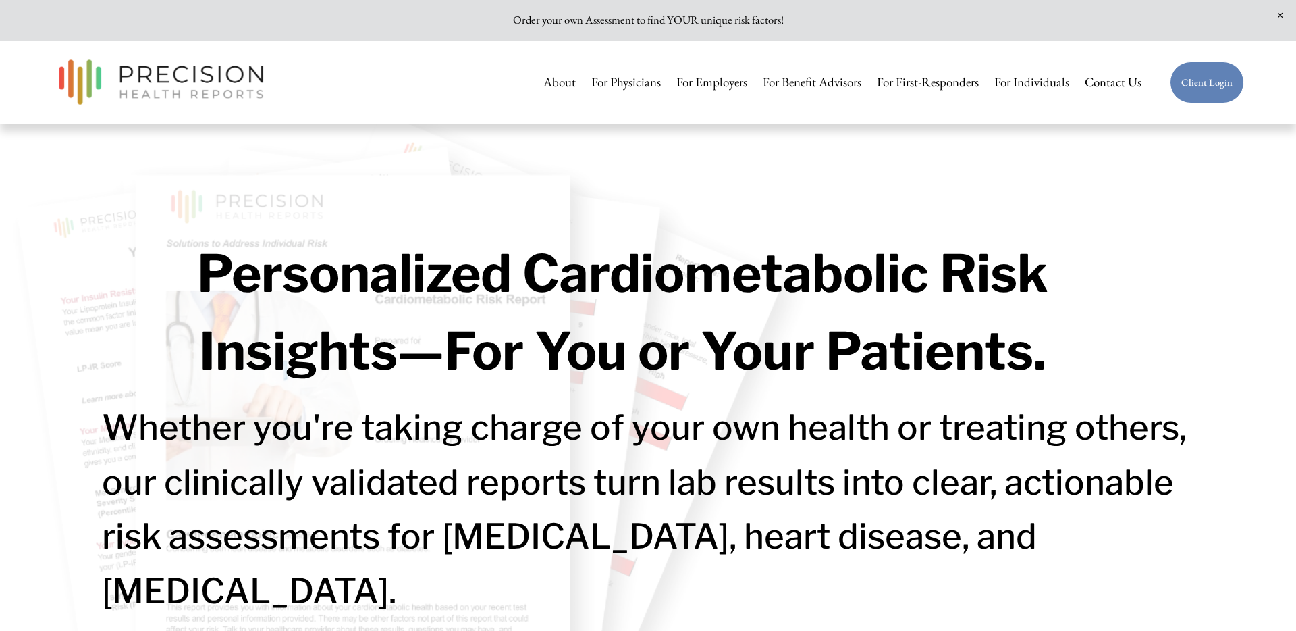  Describe the element at coordinates (928, 82) in the screenshot. I see `a: For First-Responders` at that location.